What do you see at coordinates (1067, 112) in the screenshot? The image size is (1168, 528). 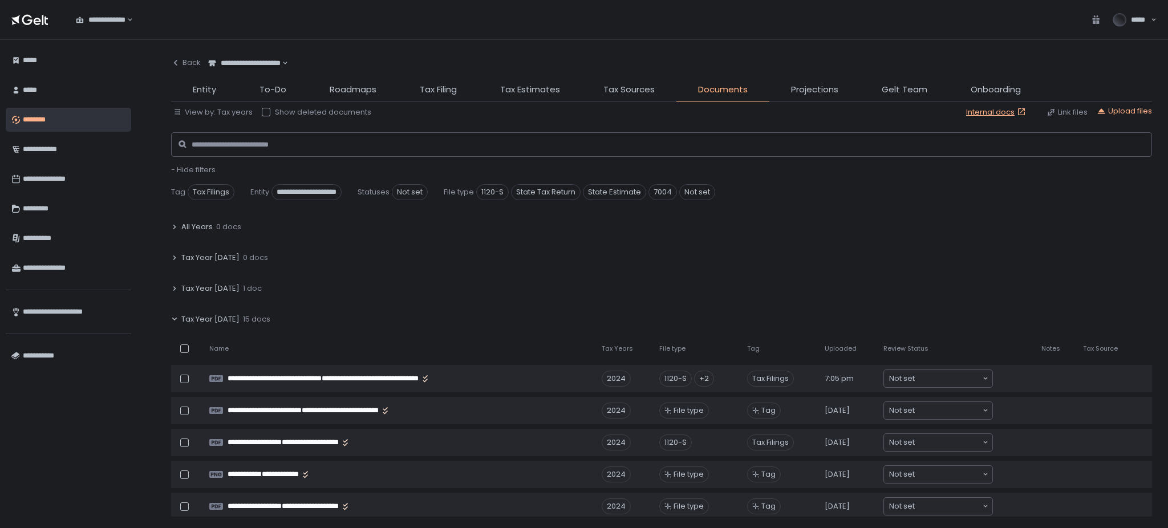 I see `button: Link files` at bounding box center [1067, 112].